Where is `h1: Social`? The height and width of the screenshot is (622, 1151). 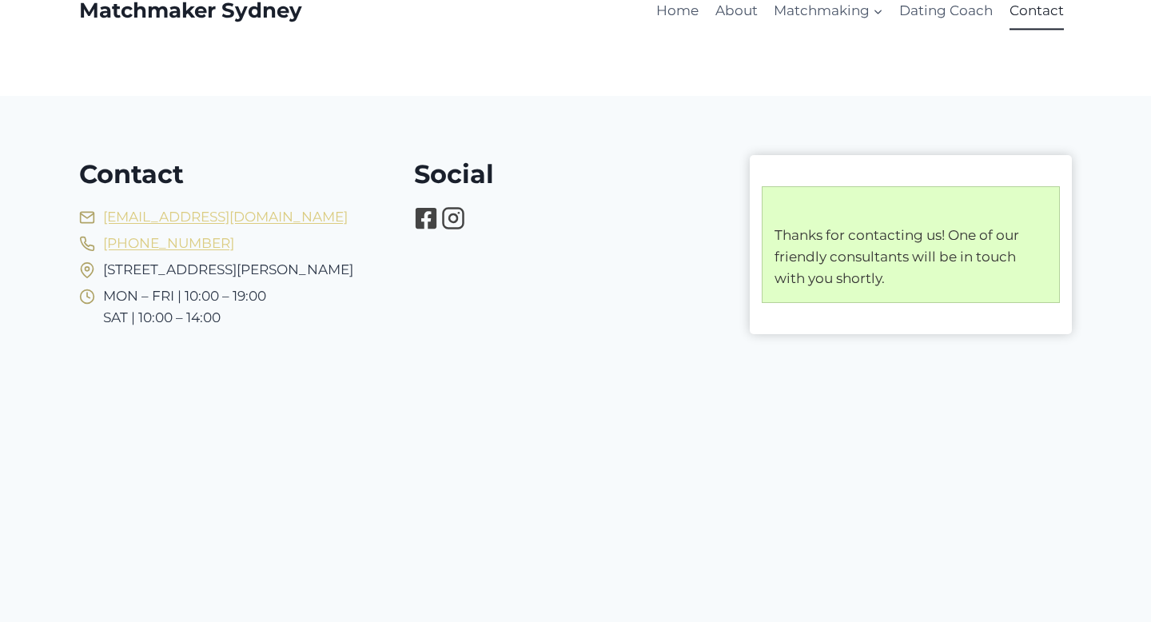 h1: Social is located at coordinates (568, 174).